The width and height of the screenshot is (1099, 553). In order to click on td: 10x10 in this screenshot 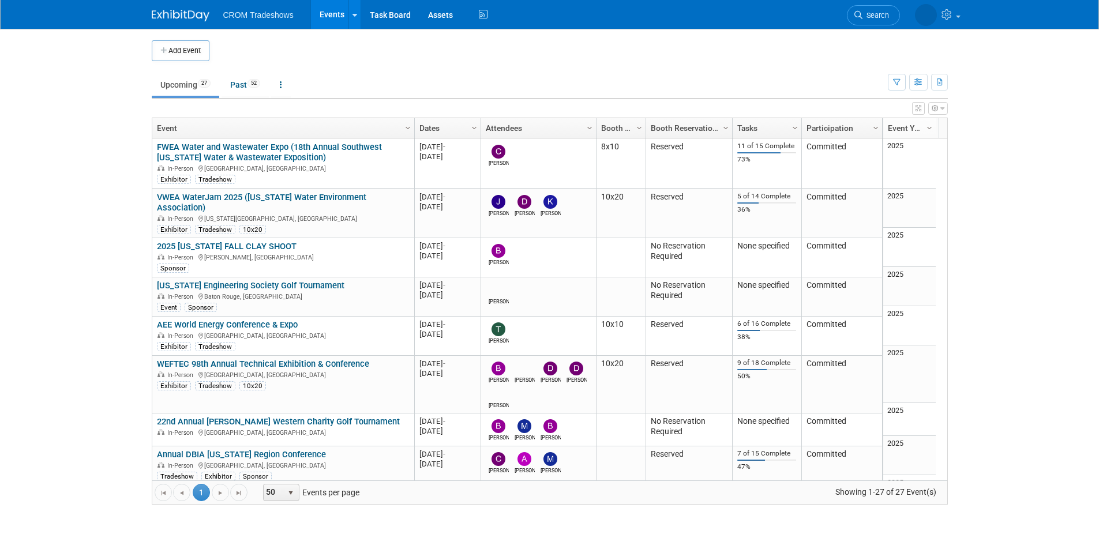, I will do `click(621, 336)`.